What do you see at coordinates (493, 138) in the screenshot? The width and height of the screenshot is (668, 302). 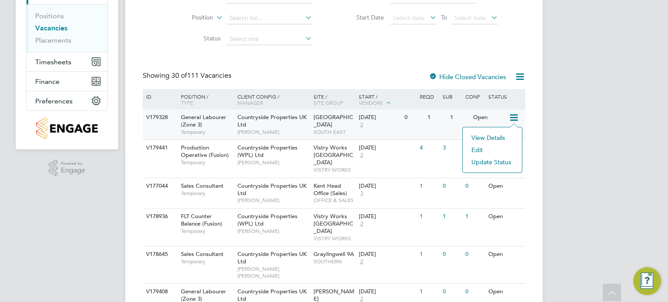 I see `li: View Details` at bounding box center [493, 138].